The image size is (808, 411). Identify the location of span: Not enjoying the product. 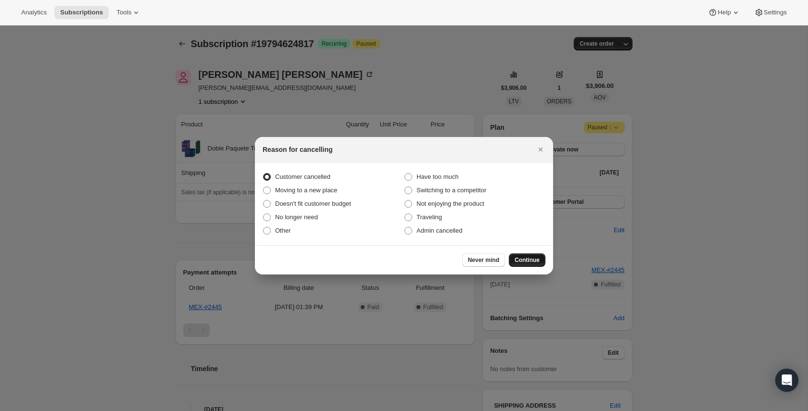
(450, 204).